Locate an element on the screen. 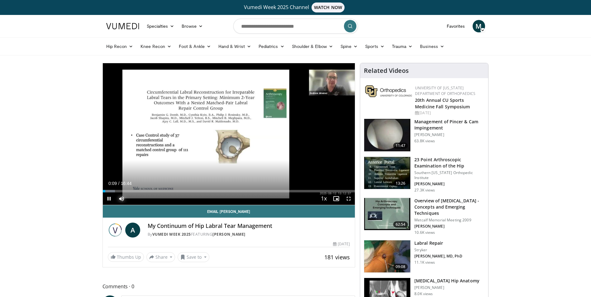  img: 678363_3.png.150x105_q85_crop-smart_upscale.jpg is located at coordinates (387, 214).